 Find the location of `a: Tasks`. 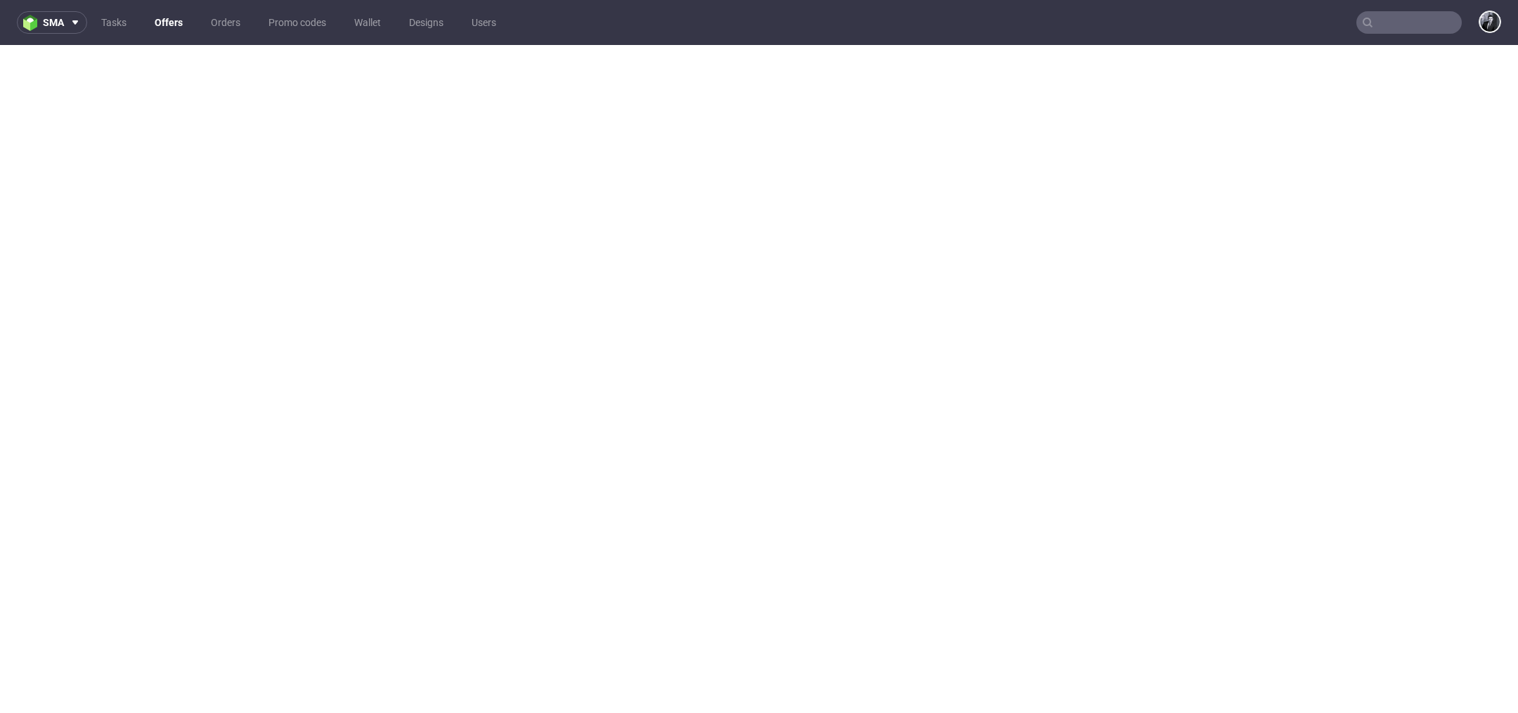

a: Tasks is located at coordinates (114, 22).